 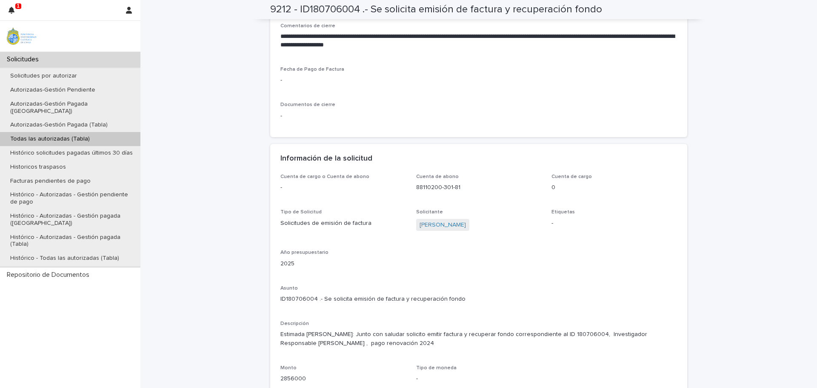 I want to click on span: Tipo de Solicitud, so click(x=301, y=212).